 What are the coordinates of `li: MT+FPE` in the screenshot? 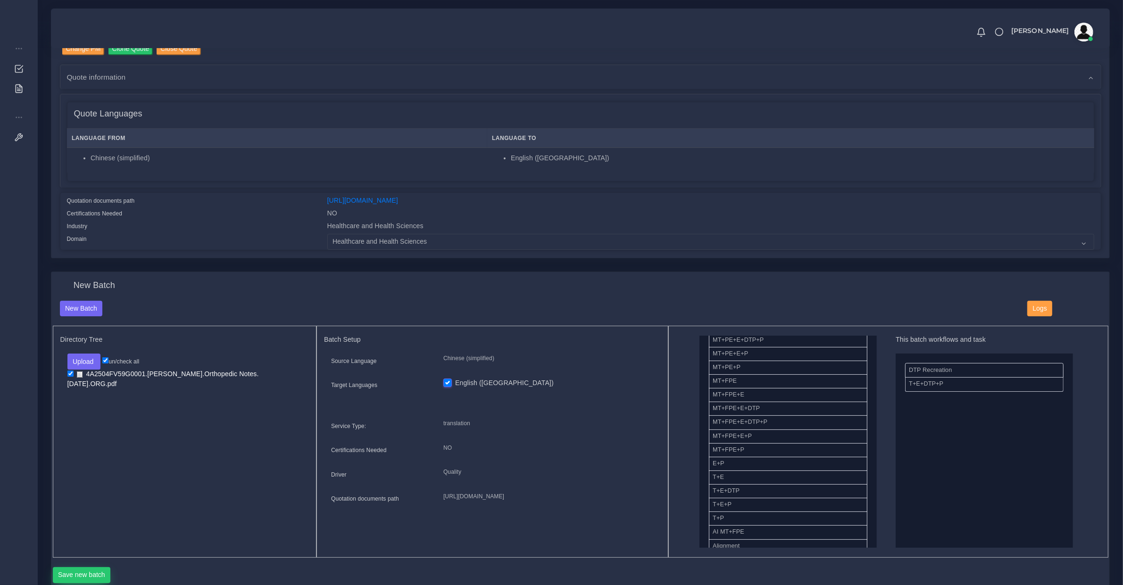 It's located at (788, 382).